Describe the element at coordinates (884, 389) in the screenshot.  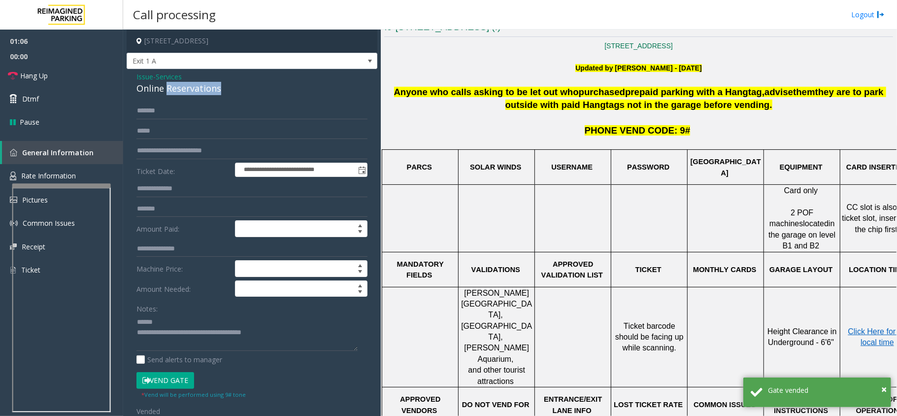
I see `button: Close` at that location.